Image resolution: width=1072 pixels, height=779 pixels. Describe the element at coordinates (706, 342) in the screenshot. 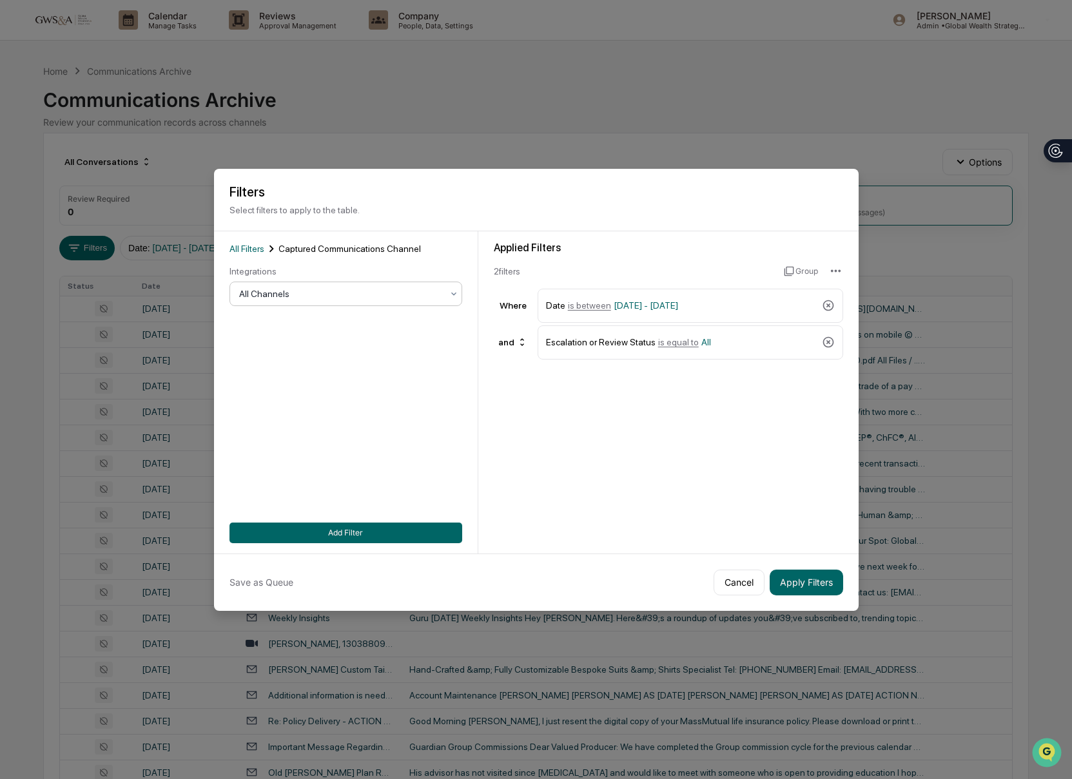

I see `span: All` at that location.